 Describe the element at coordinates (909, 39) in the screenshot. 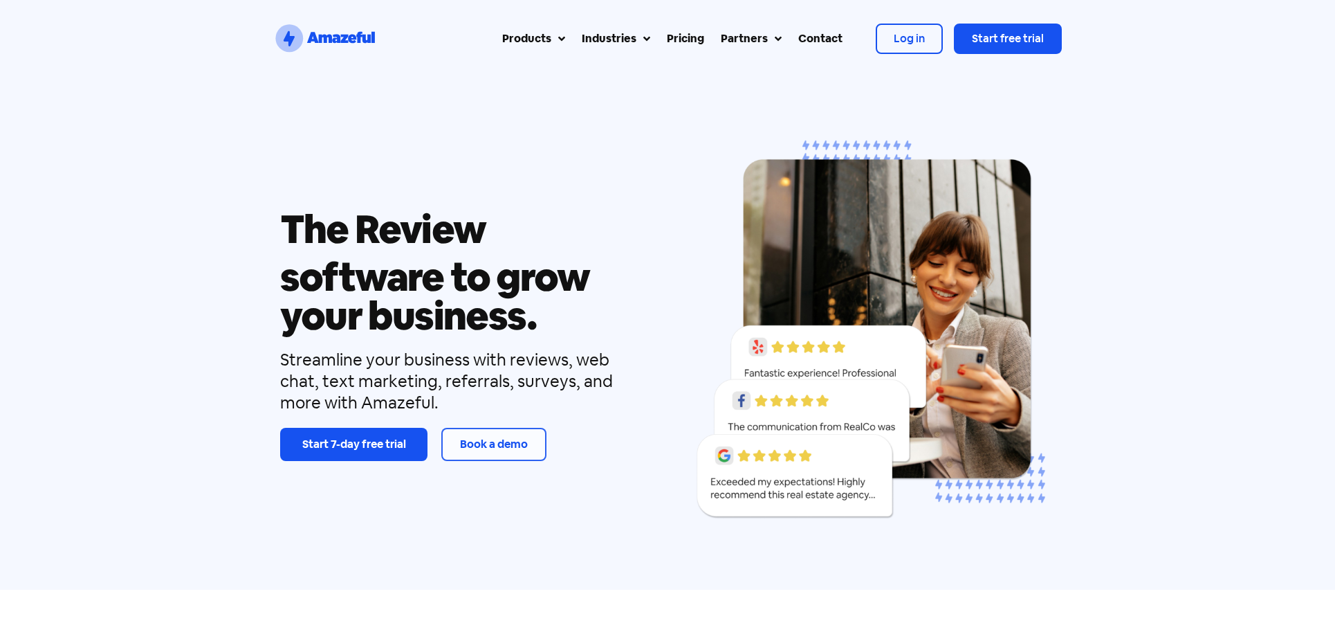

I see `a: Log in` at that location.